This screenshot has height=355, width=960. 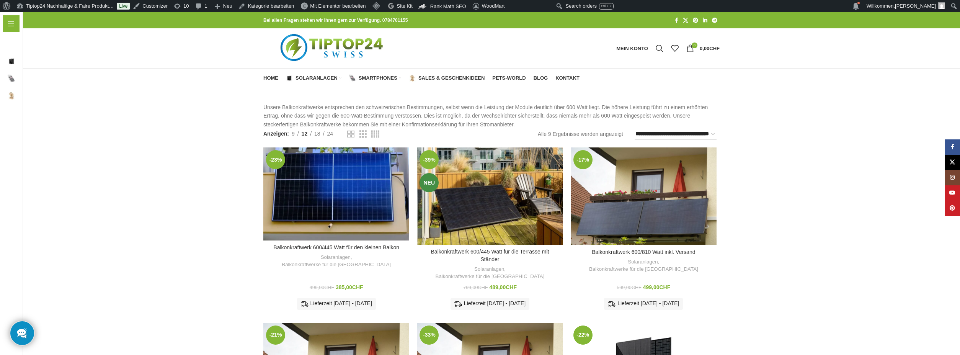 What do you see at coordinates (422, 78) in the screenshot?
I see `div: Hauptnavigation` at bounding box center [422, 78].